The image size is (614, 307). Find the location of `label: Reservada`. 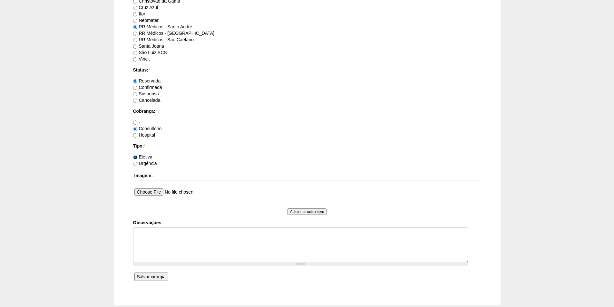

label: Reservada is located at coordinates (147, 81).